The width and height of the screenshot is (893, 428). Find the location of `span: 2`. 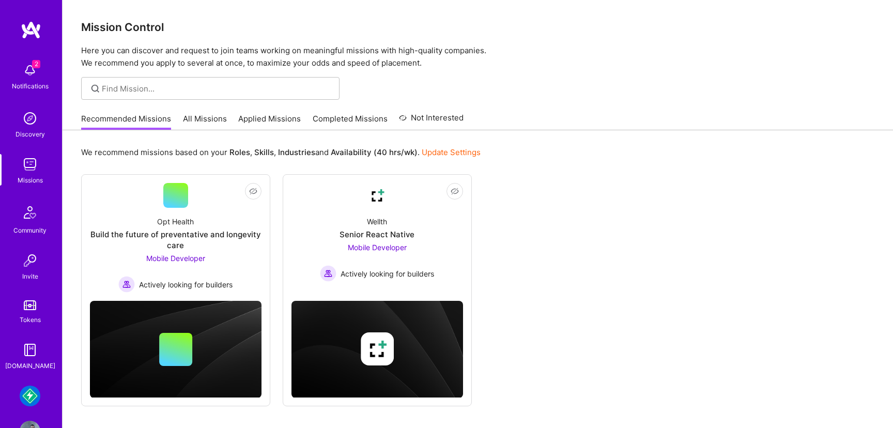

span: 2 is located at coordinates (36, 64).